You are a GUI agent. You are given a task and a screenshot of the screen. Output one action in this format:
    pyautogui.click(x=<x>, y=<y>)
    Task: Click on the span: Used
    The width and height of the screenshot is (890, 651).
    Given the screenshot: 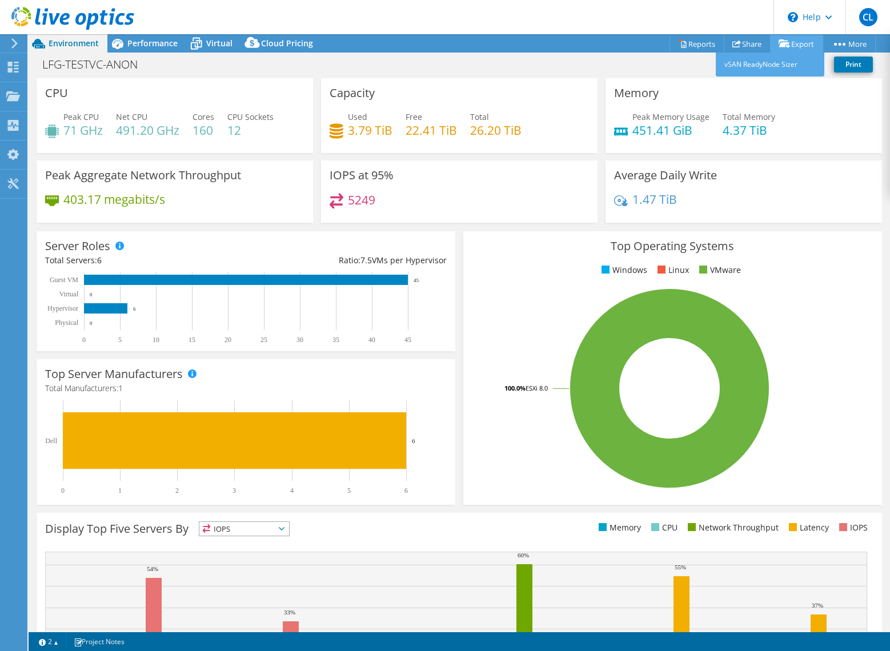 What is the action you would take?
    pyautogui.click(x=358, y=117)
    